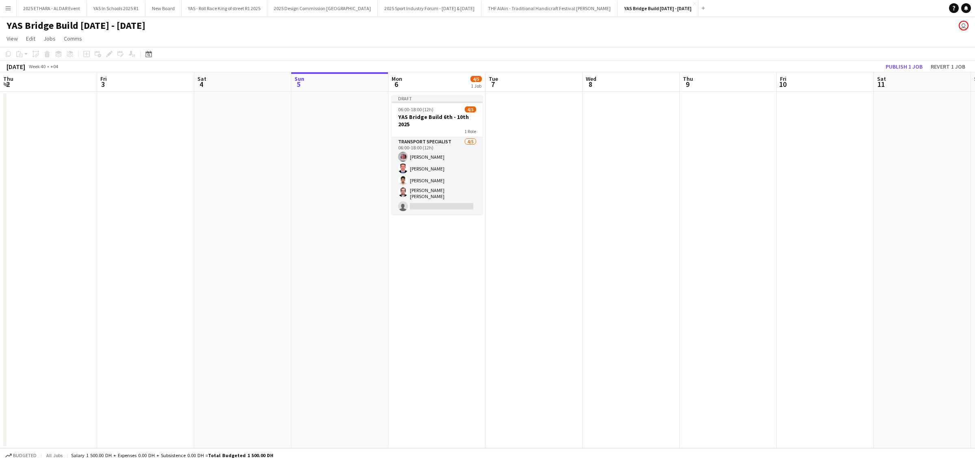 The height and width of the screenshot is (462, 975). I want to click on a: Edit, so click(30, 39).